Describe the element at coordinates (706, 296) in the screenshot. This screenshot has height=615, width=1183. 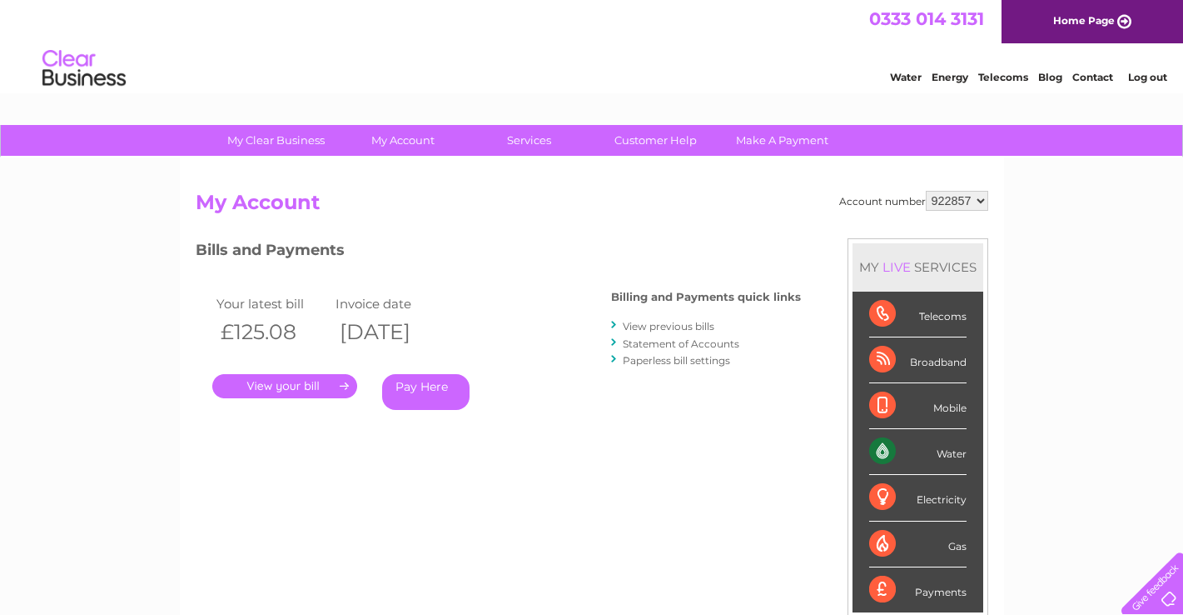
I see `h4: Billing and Payments quick links` at that location.